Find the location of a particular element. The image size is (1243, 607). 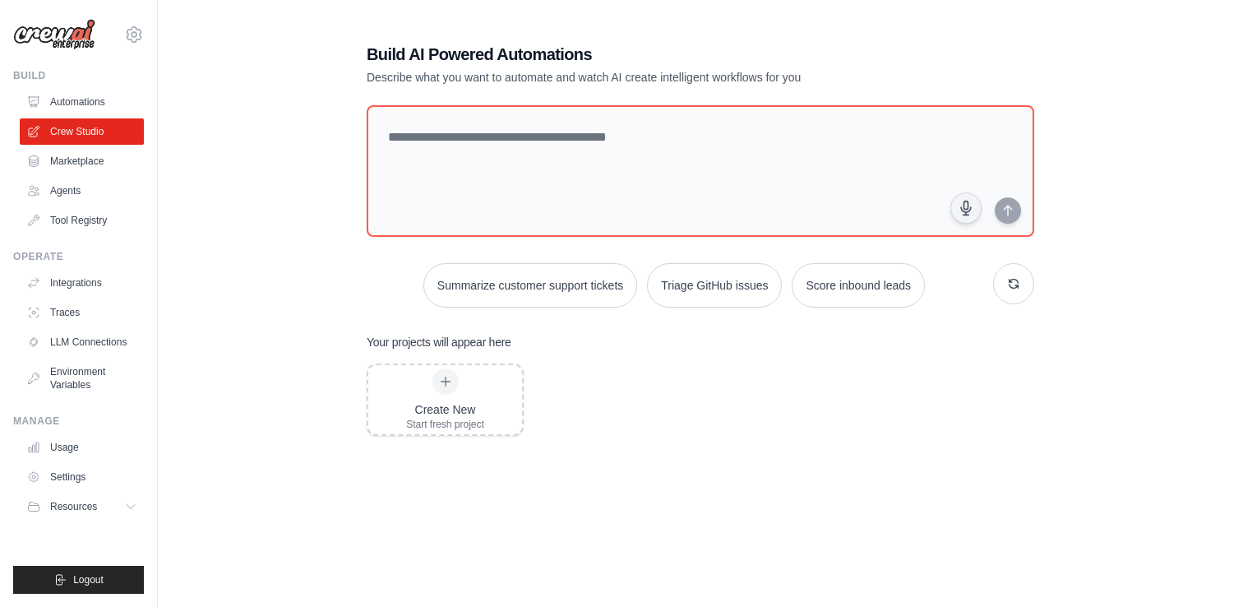

a: Settings is located at coordinates (81, 477).